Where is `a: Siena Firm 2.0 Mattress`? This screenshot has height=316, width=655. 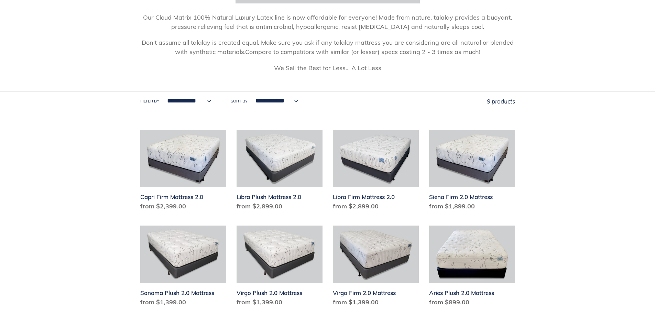 a: Siena Firm 2.0 Mattress is located at coordinates (472, 172).